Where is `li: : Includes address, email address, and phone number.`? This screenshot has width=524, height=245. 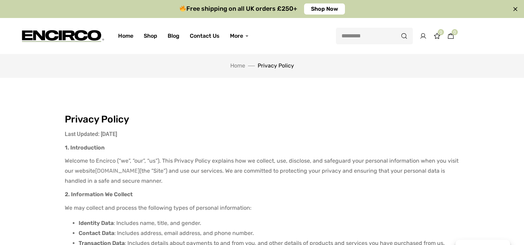 li: : Includes address, email address, and phone number. is located at coordinates (269, 233).